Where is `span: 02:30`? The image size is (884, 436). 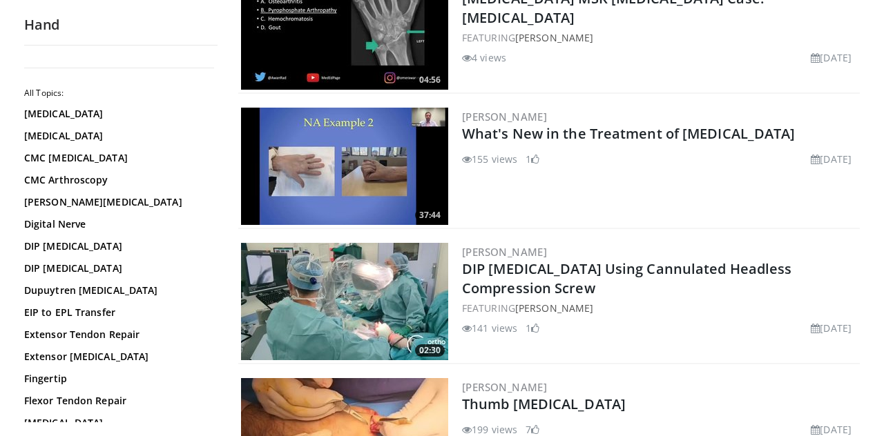
span: 02:30 is located at coordinates (429, 351).